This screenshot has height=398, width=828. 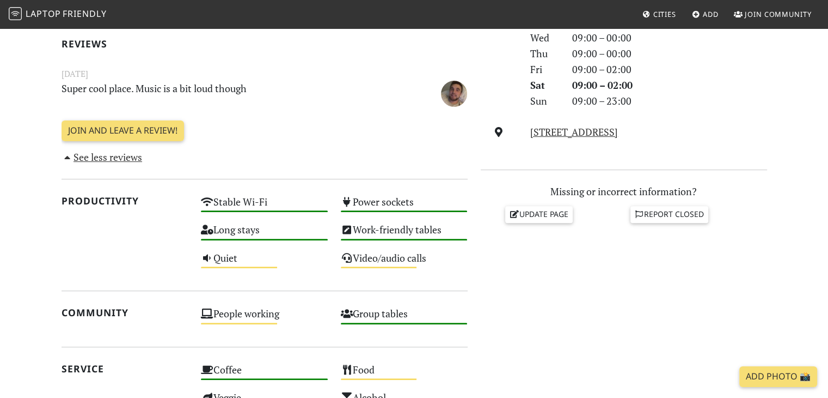 I want to click on span: Cities, so click(x=665, y=14).